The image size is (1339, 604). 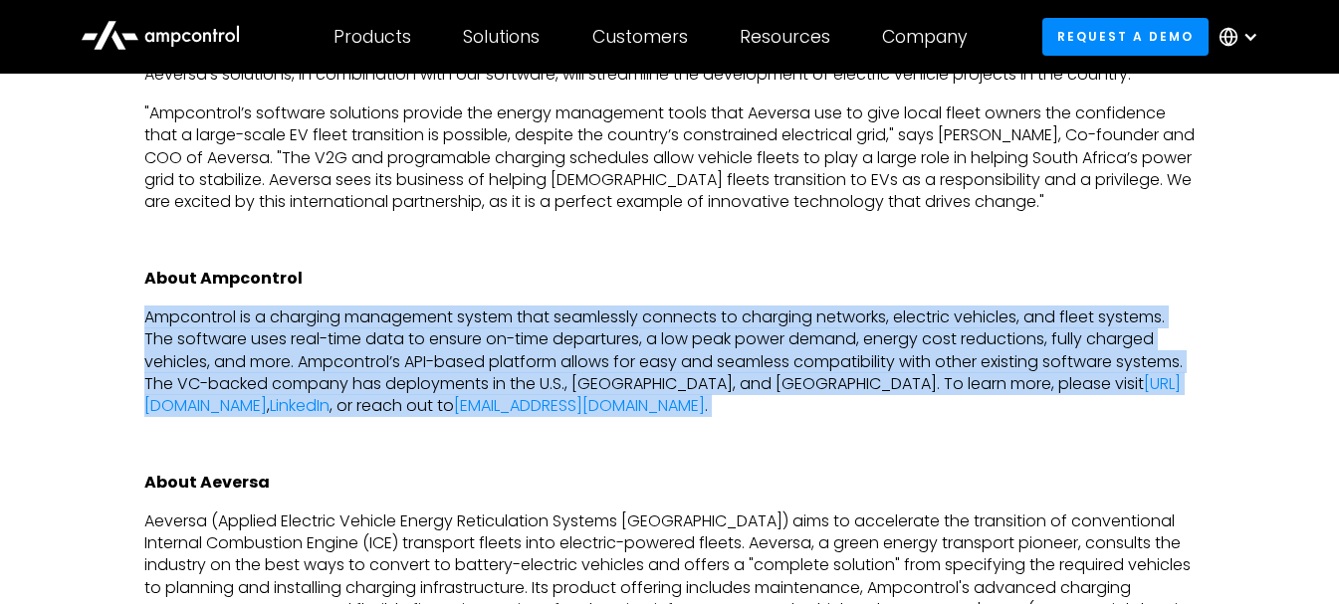 I want to click on a: LinkedIn, so click(x=300, y=405).